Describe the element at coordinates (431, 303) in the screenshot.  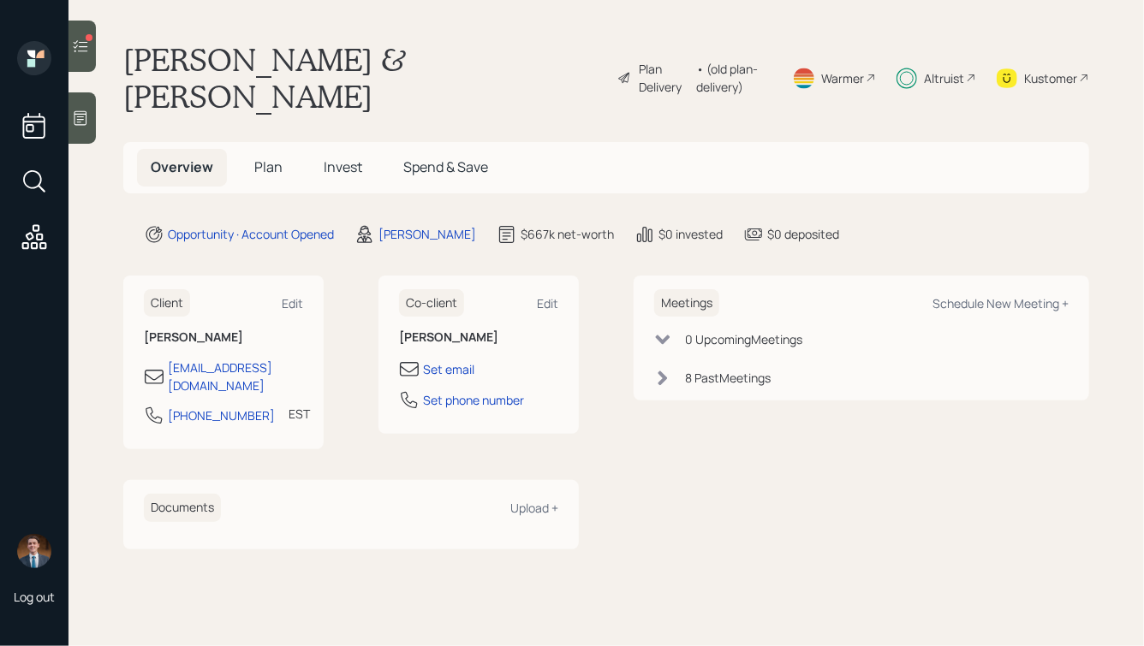
I see `h6: Co-client` at that location.